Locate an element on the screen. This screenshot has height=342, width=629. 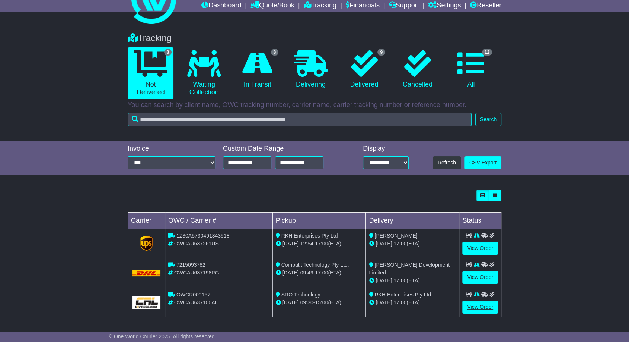
div: Display is located at coordinates (386, 149).